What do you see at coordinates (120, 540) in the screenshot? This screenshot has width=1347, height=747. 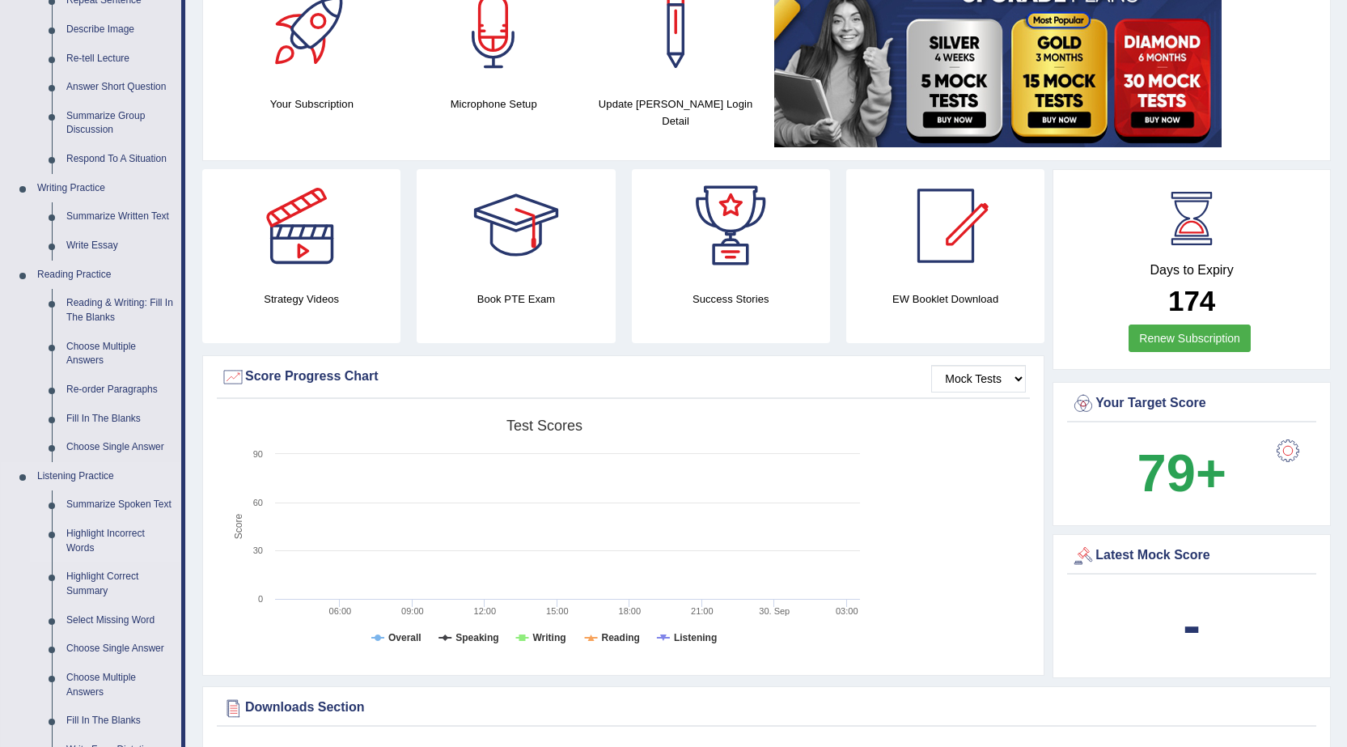 I see `a: Highlight Incorrect Words` at bounding box center [120, 540].